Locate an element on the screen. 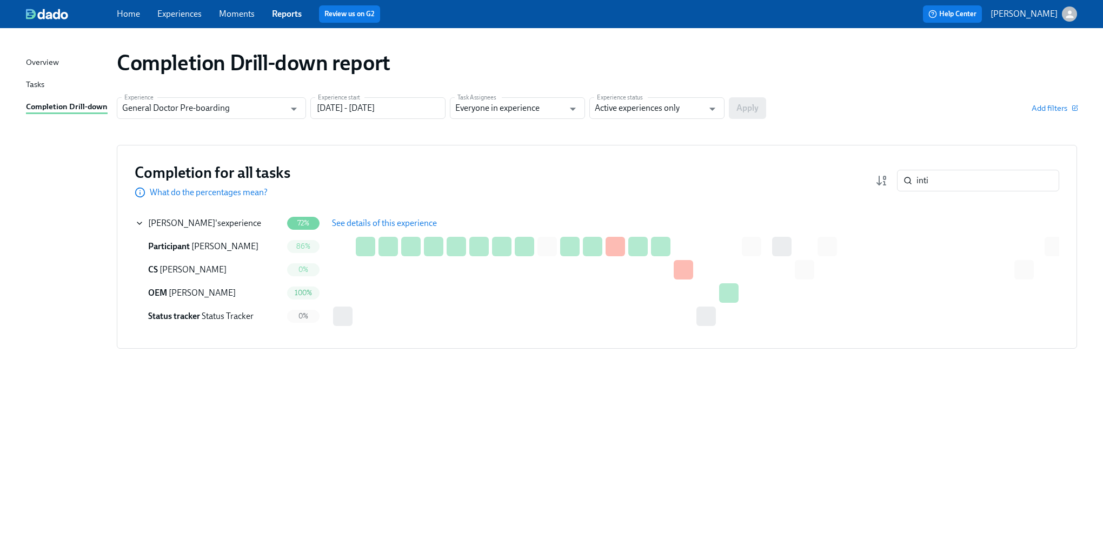  button: See details of this experience is located at coordinates (384, 223).